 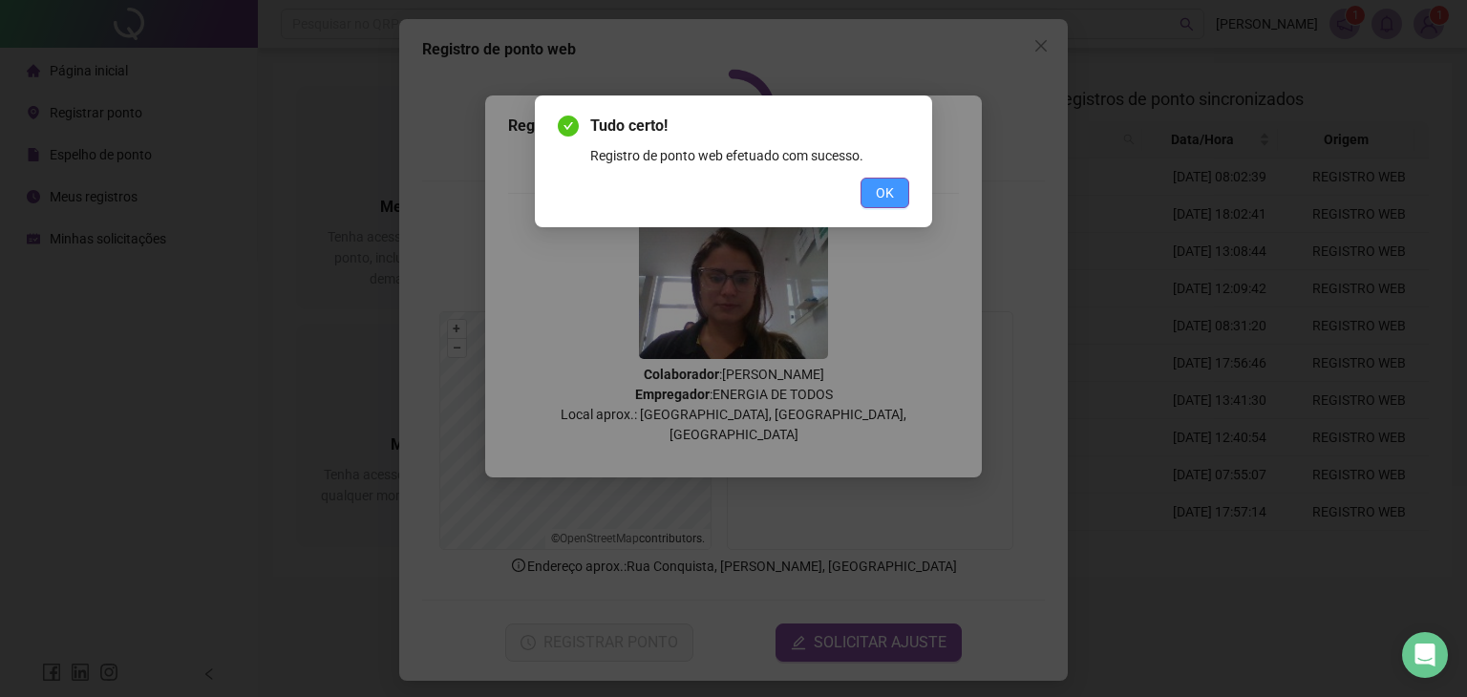 What do you see at coordinates (568, 126) in the screenshot?
I see `span: check-circle` at bounding box center [568, 126].